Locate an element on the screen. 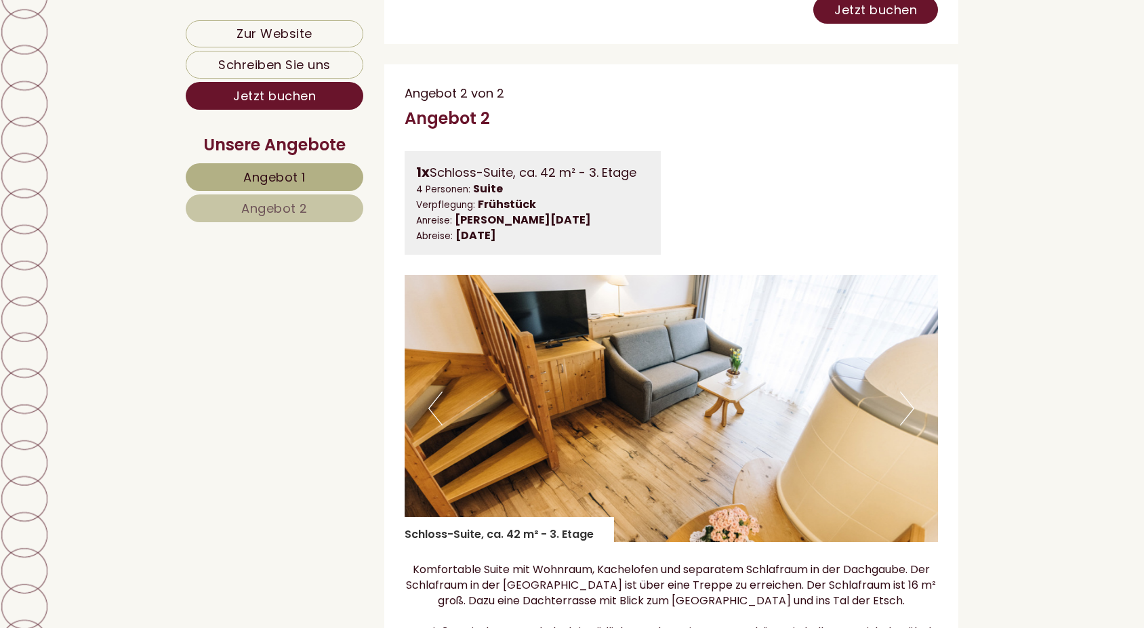 The image size is (1144, 628). small: Verpflegung: is located at coordinates (445, 205).